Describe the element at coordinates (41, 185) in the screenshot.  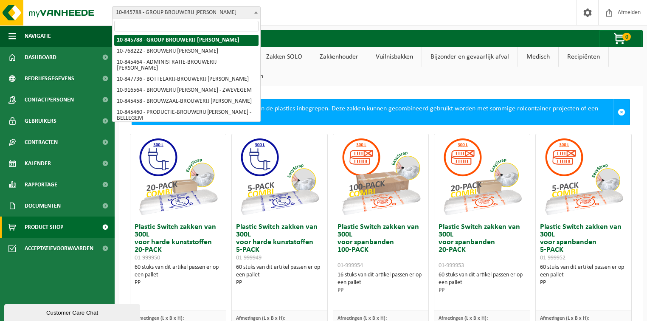
I see `span: Rapportage` at that location.